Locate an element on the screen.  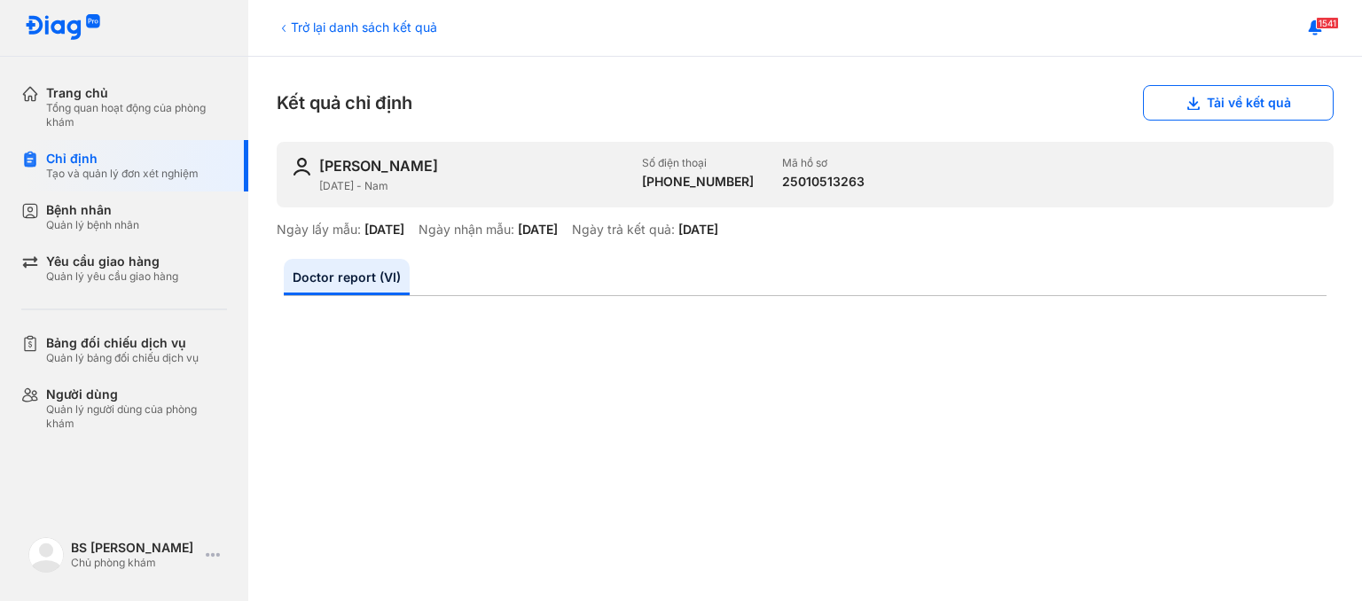
a: Doctor report (VI) is located at coordinates (347, 277).